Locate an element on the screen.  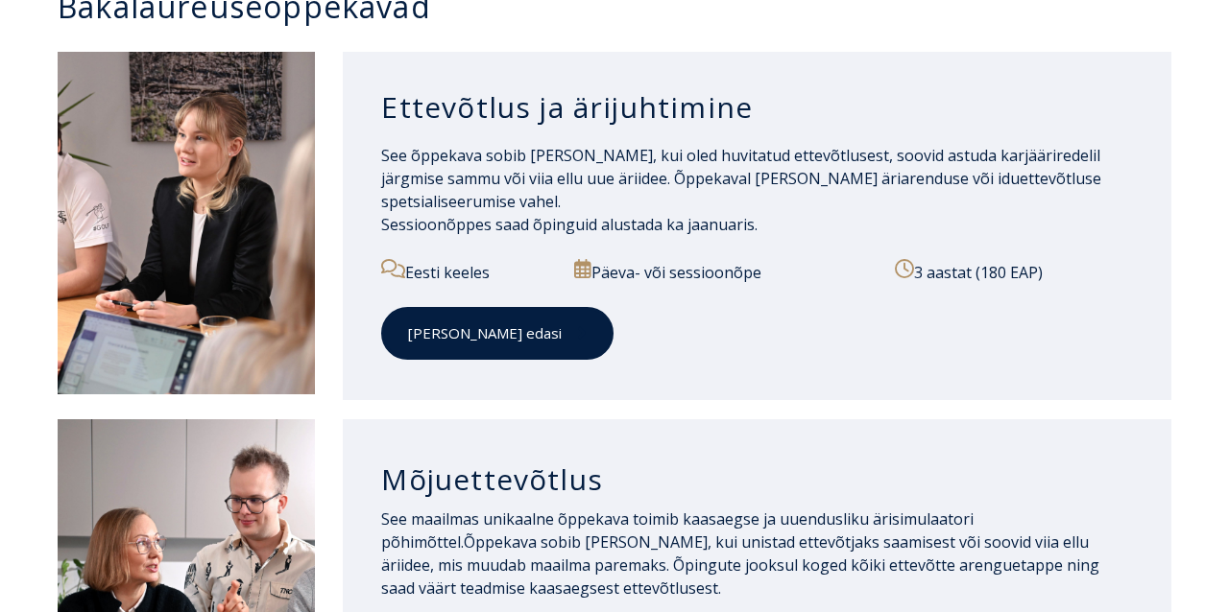
img: Ettevõtlus ja ärijuhtimine is located at coordinates (186, 223).